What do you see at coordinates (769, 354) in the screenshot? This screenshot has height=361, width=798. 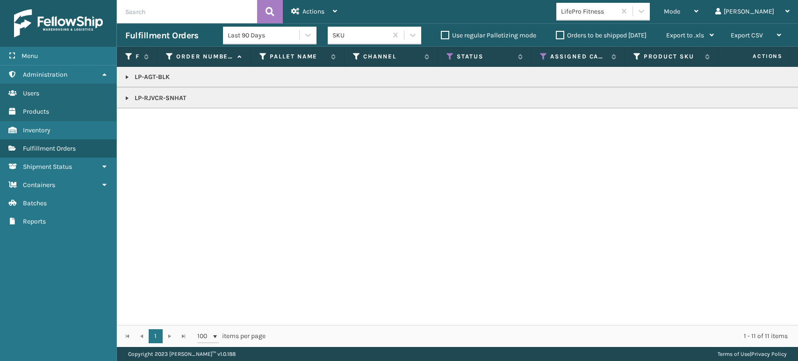 I see `a: Privacy Policy` at bounding box center [769, 354].